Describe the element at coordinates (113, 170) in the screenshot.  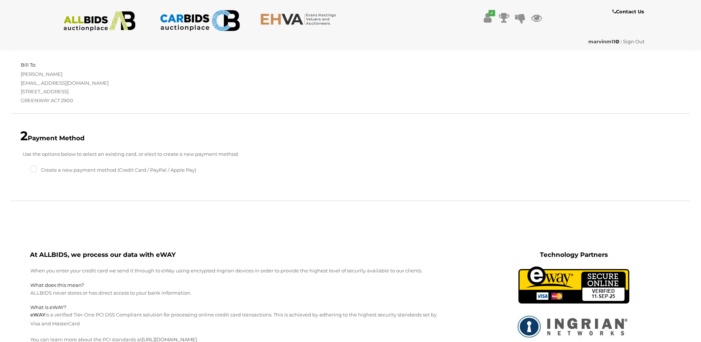
I see `label: Create a new payment method (Credit Card / PayPal / Apple Pay)` at that location.